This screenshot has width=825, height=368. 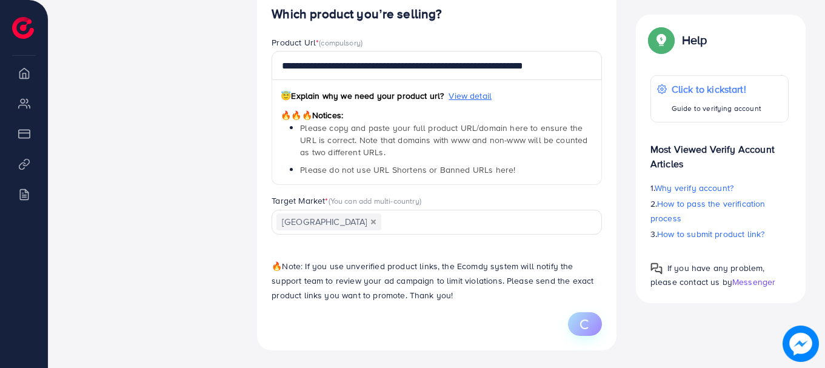 I want to click on p: 2., so click(x=719, y=211).